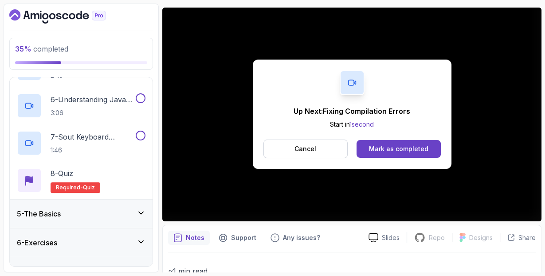  I want to click on span: completed, so click(42, 49).